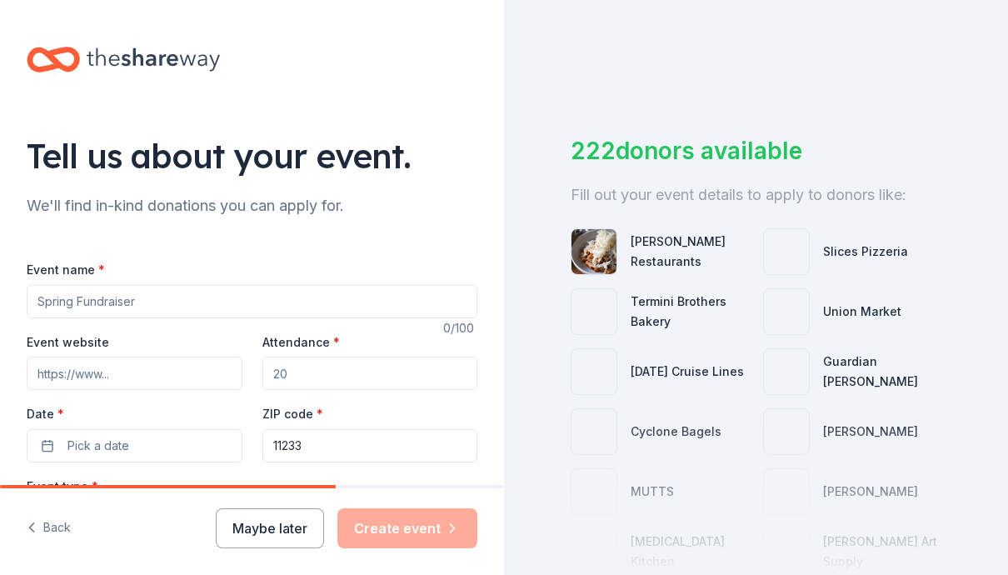  Describe the element at coordinates (62, 486) in the screenshot. I see `label: Event type` at that location.